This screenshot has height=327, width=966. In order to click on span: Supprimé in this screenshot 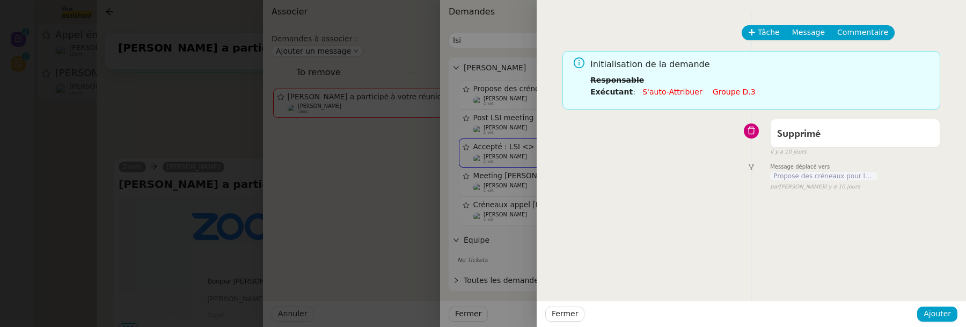, I will do `click(799, 134)`.